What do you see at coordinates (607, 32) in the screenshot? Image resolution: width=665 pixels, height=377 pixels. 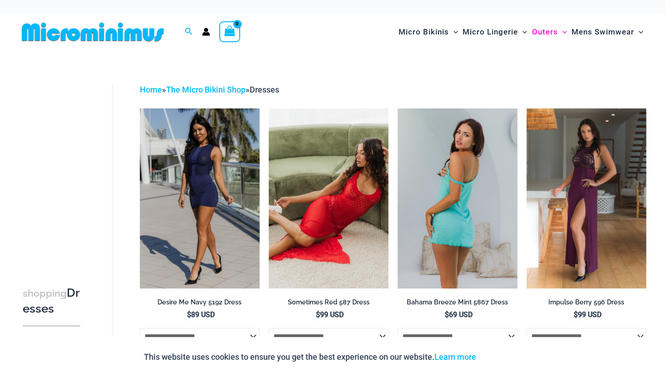 I see `a: Mens SwimwearMenu ToggleMenu Toggle` at bounding box center [607, 32].